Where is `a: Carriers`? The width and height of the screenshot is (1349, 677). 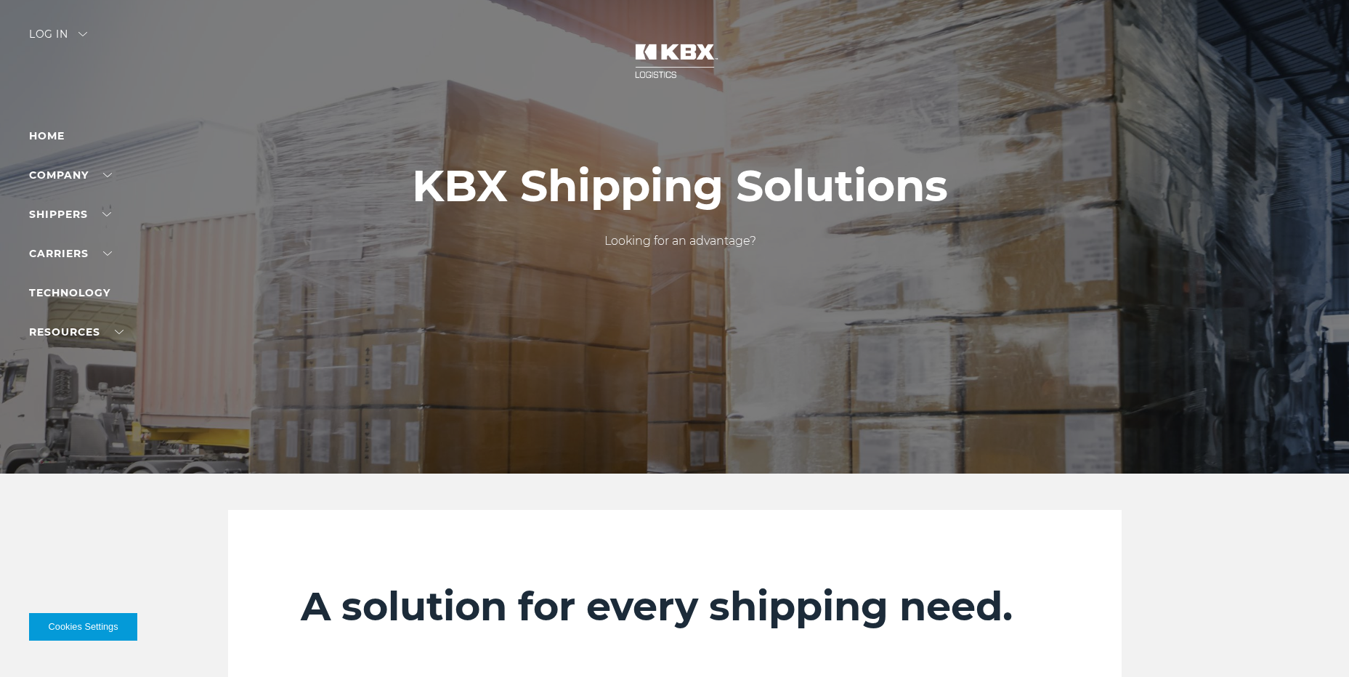
a: Carriers is located at coordinates (70, 254).